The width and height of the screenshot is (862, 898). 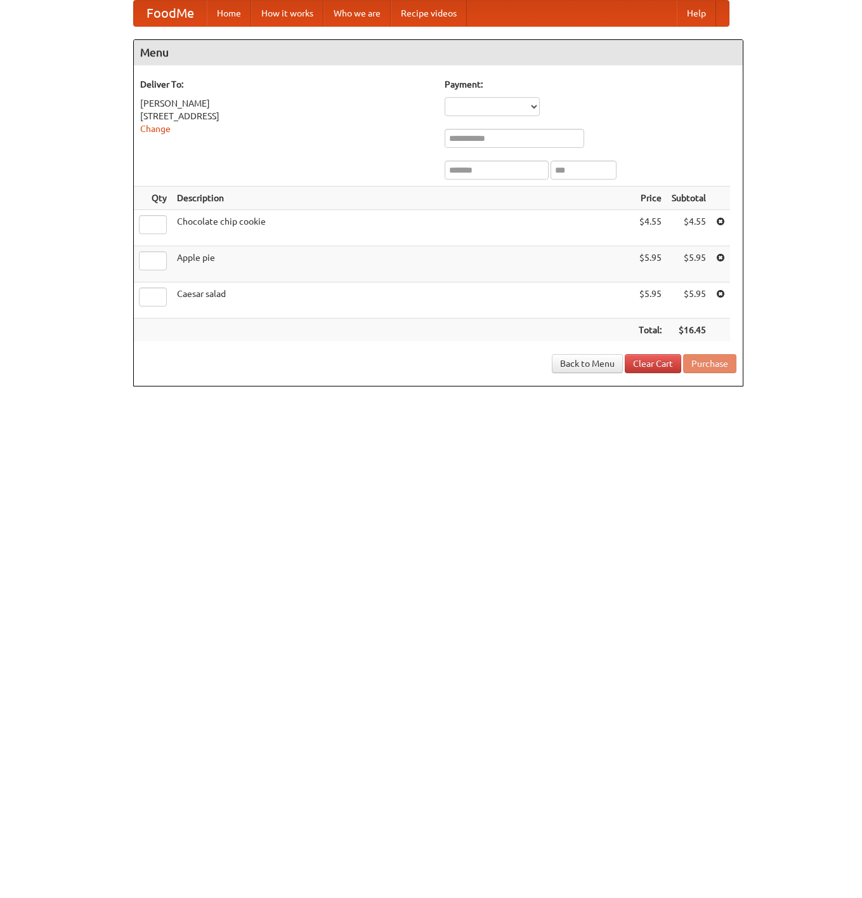 I want to click on th: Total:, so click(x=650, y=330).